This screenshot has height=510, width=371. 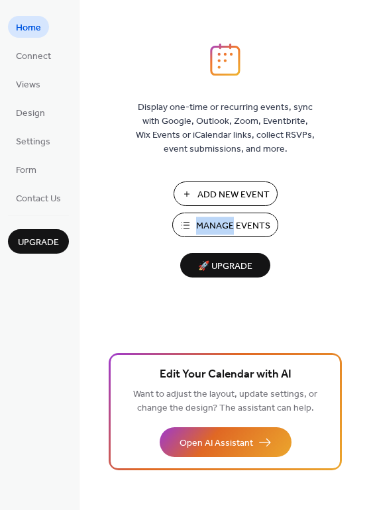 I want to click on a: Design, so click(x=30, y=112).